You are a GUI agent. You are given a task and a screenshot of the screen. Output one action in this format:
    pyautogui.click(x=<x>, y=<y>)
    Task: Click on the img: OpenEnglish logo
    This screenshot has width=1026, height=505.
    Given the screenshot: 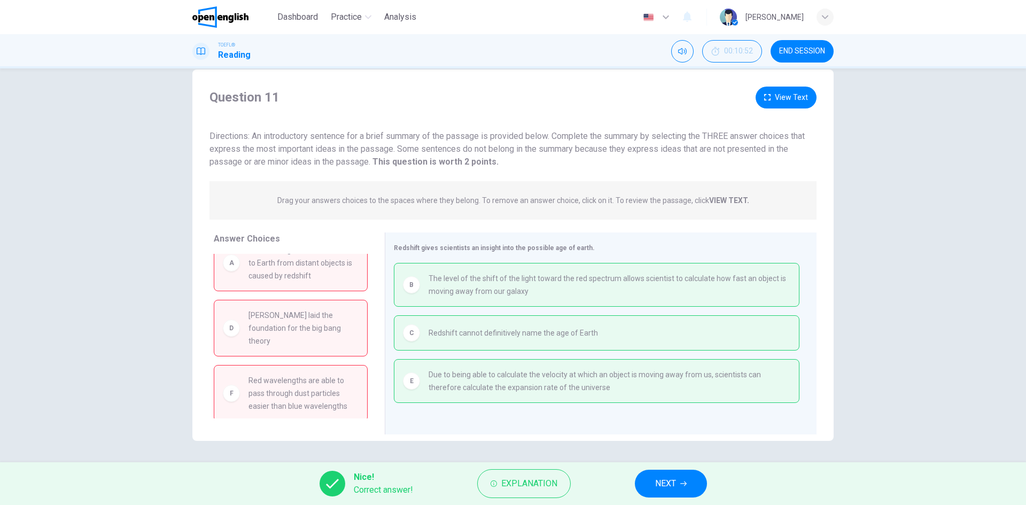 What is the action you would take?
    pyautogui.click(x=220, y=17)
    